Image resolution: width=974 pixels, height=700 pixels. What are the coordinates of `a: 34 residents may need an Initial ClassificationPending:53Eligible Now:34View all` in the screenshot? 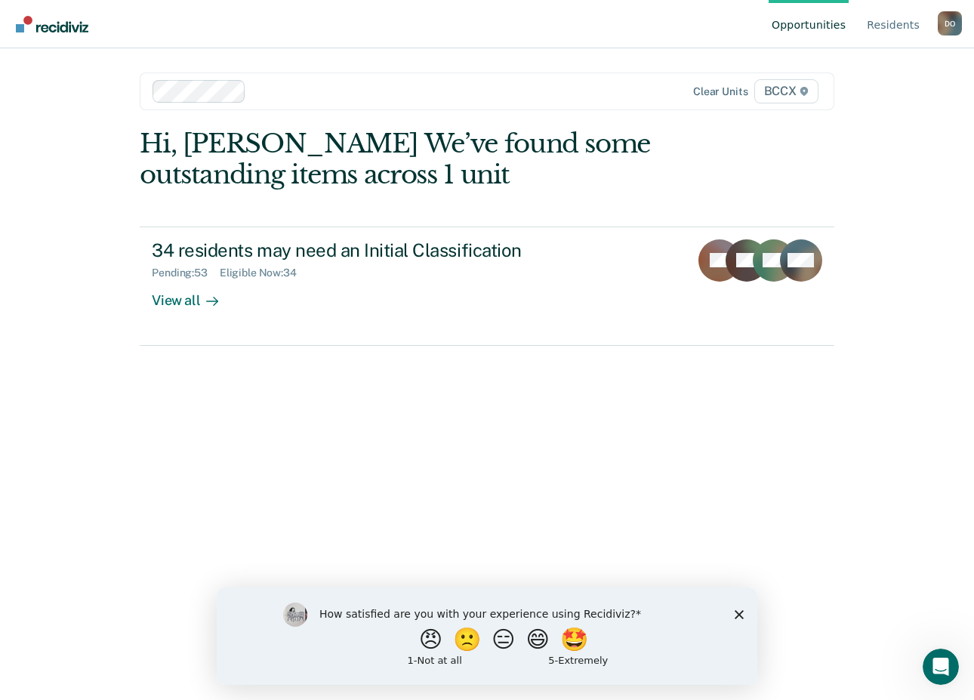 It's located at (487, 286).